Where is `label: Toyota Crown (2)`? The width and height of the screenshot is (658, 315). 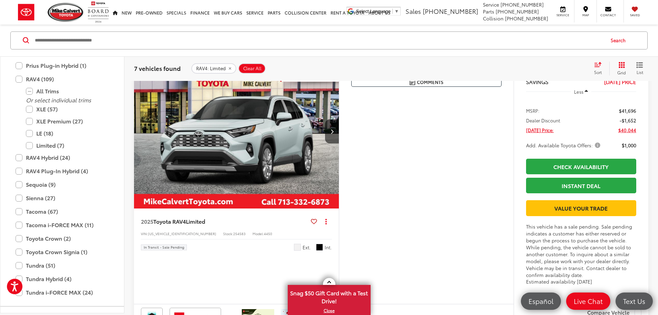
label: Toyota Crown (2) is located at coordinates (62, 238).